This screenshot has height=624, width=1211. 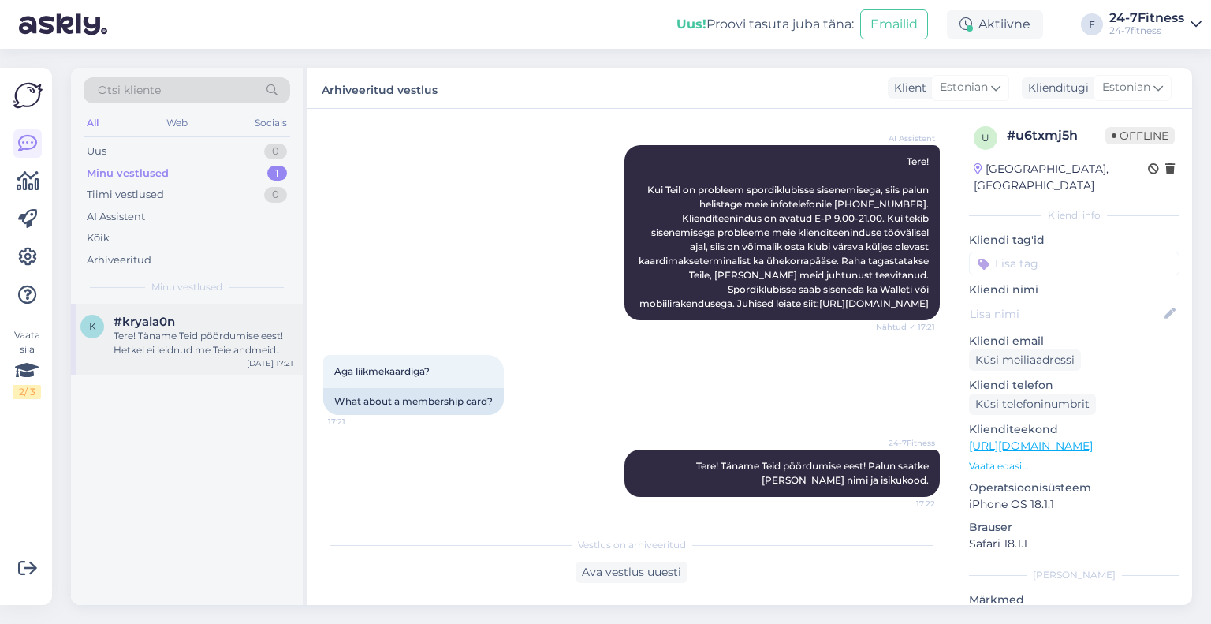 What do you see at coordinates (691, 24) in the screenshot?
I see `b: Uus!` at bounding box center [691, 24].